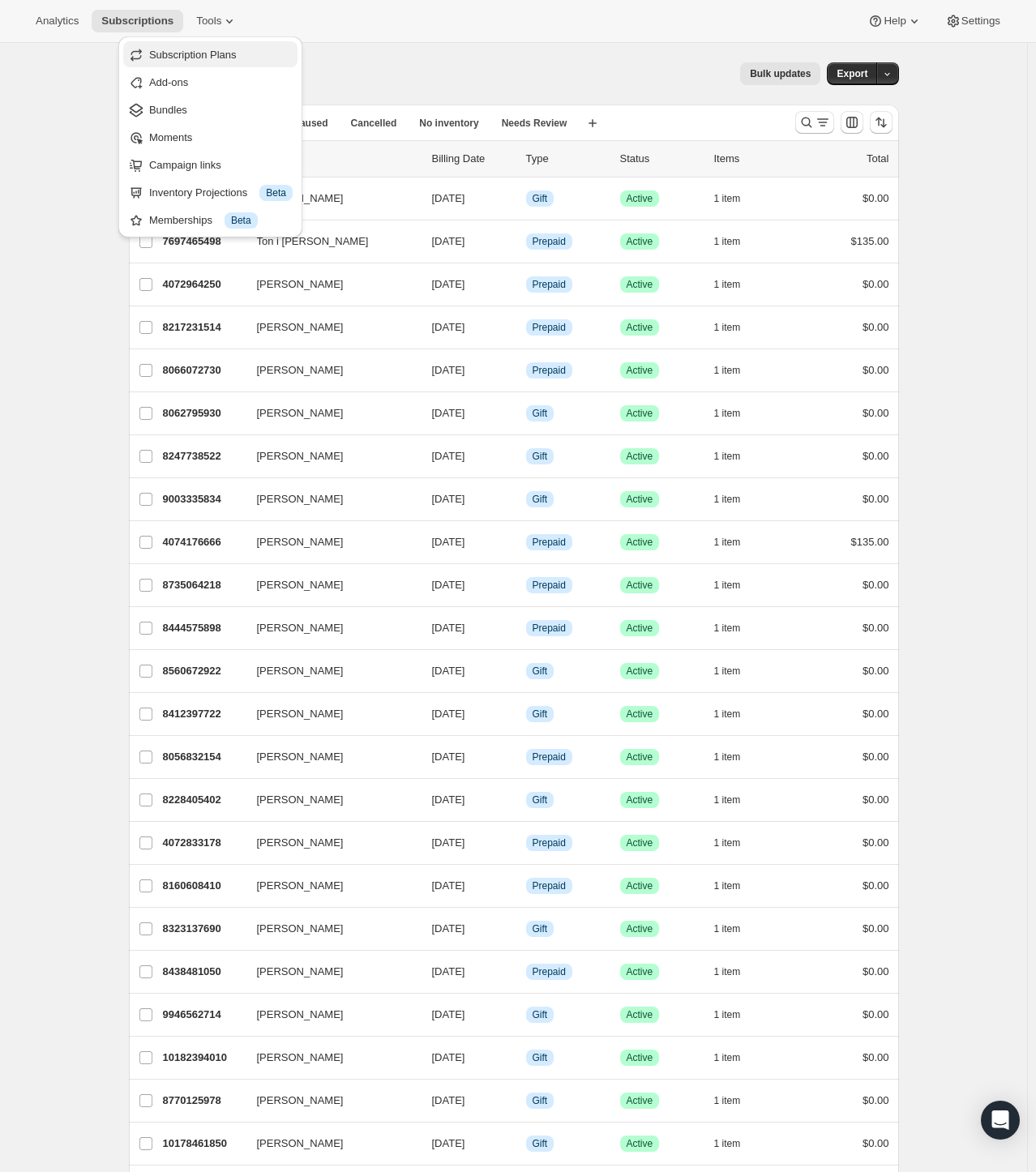 The image size is (1036, 1172). What do you see at coordinates (203, 714) in the screenshot?
I see `p: 8412397722` at bounding box center [203, 714].